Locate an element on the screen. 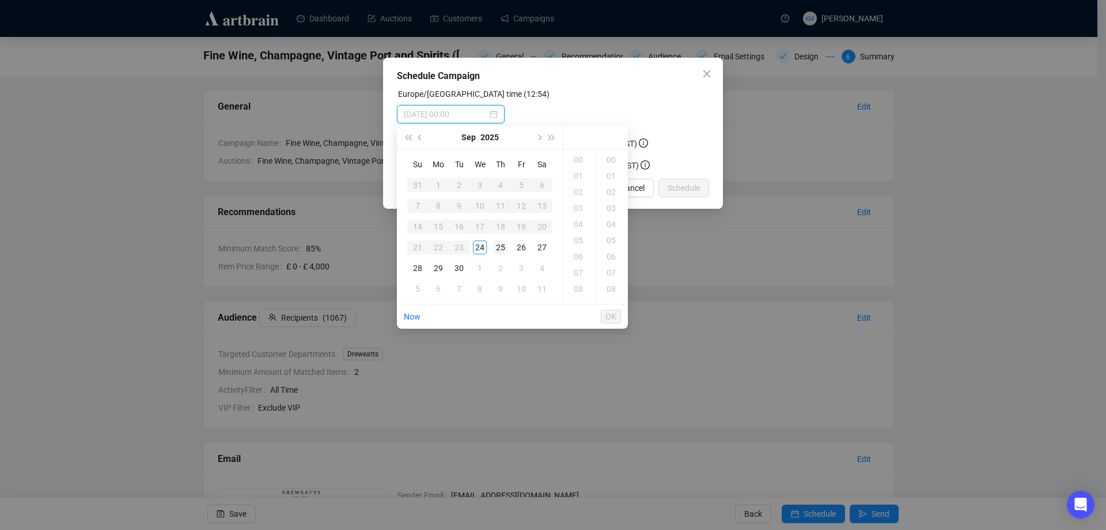  td: 2025-09-07 is located at coordinates (418, 206).